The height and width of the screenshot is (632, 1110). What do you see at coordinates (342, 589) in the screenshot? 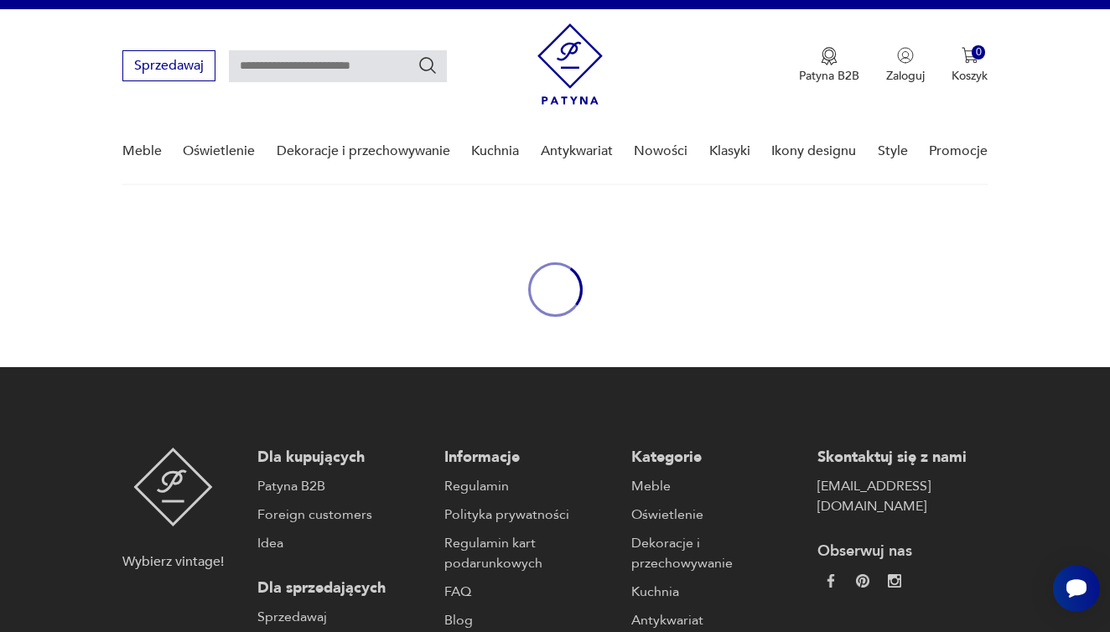
I see `p: Dla sprzedających` at bounding box center [342, 589].